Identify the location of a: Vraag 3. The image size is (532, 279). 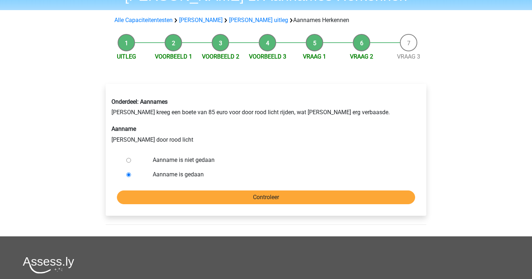
(409, 56).